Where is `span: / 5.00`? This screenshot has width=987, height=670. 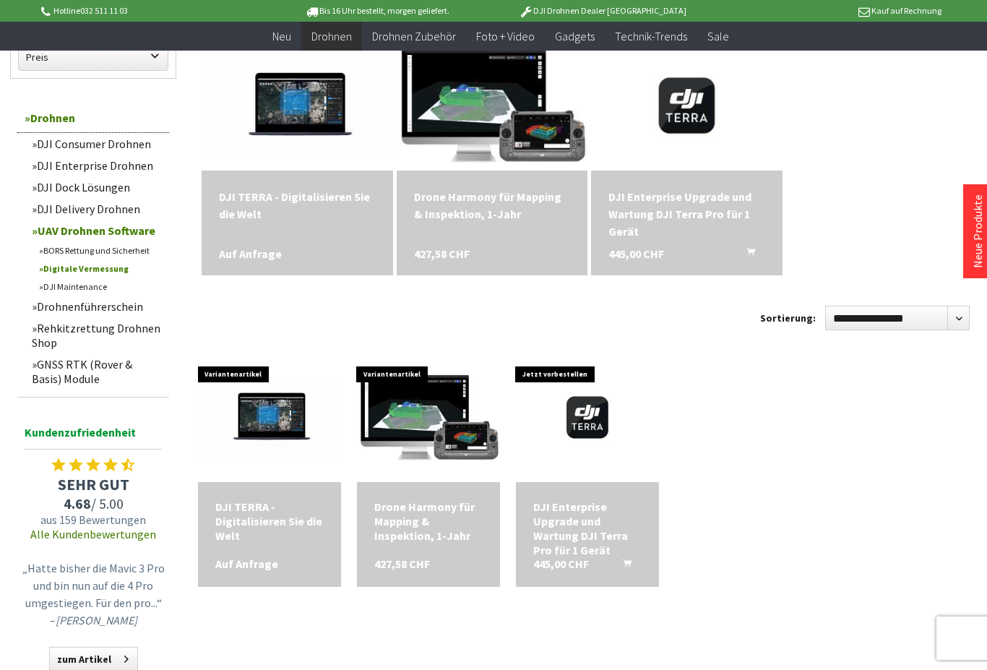 span: / 5.00 is located at coordinates (93, 503).